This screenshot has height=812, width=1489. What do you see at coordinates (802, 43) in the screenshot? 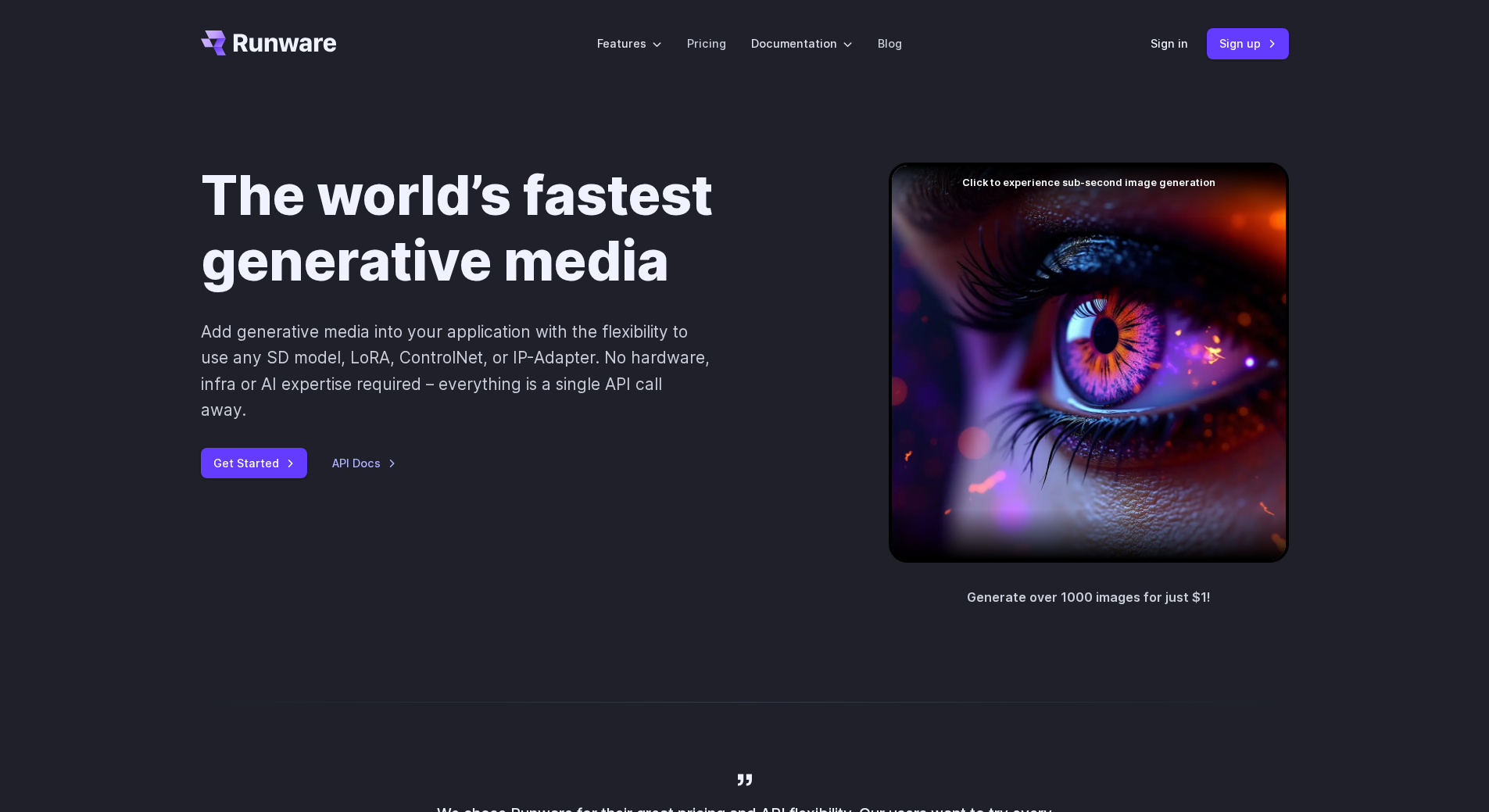
I see `label: Documentation` at bounding box center [802, 43].